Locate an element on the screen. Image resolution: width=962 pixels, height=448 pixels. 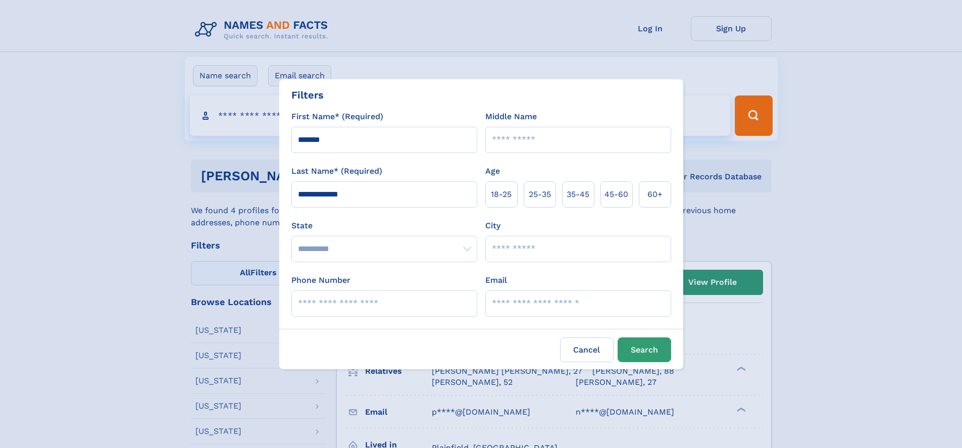
label: Cancel is located at coordinates (587, 349).